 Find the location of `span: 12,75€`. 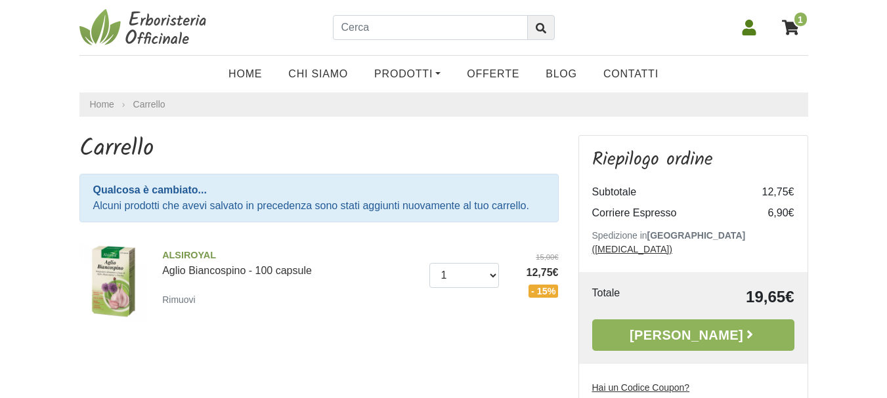

span: 12,75€ is located at coordinates (533, 273).